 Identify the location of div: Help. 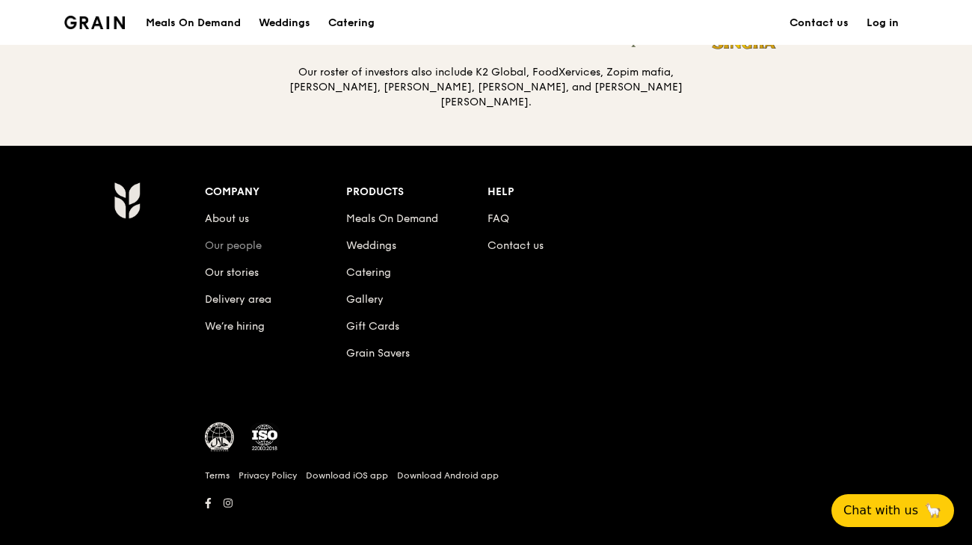
(558, 192).